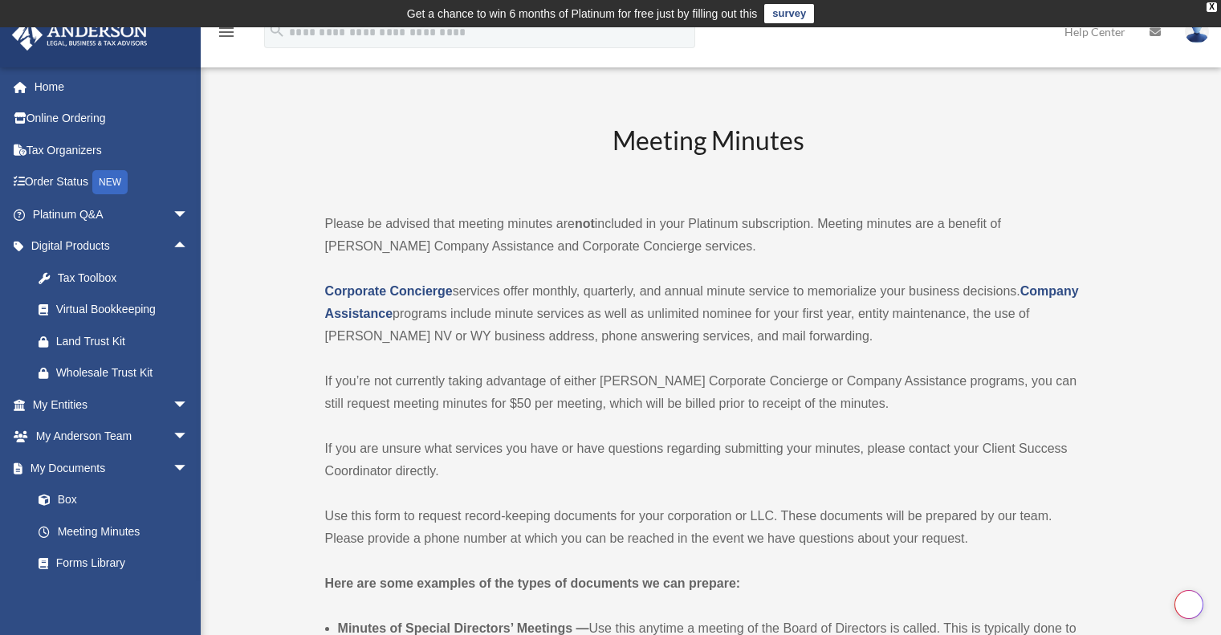 The image size is (1221, 635). What do you see at coordinates (226, 35) in the screenshot?
I see `a: menu` at bounding box center [226, 35].